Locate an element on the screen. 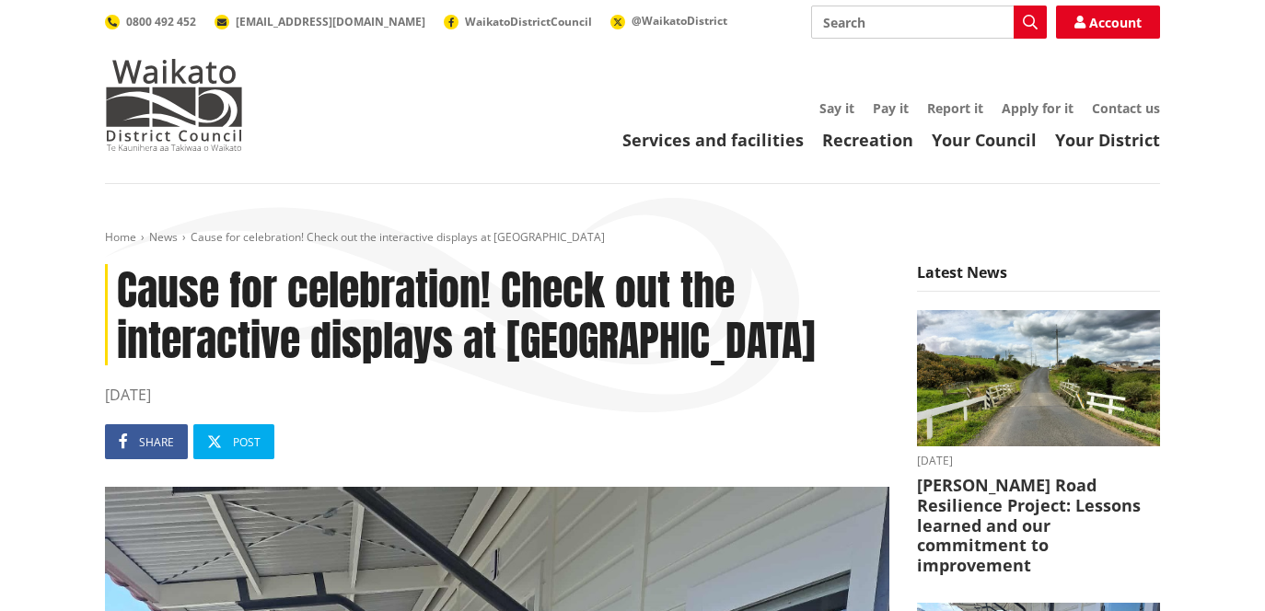 This screenshot has width=1265, height=611. a: News is located at coordinates (163, 237).